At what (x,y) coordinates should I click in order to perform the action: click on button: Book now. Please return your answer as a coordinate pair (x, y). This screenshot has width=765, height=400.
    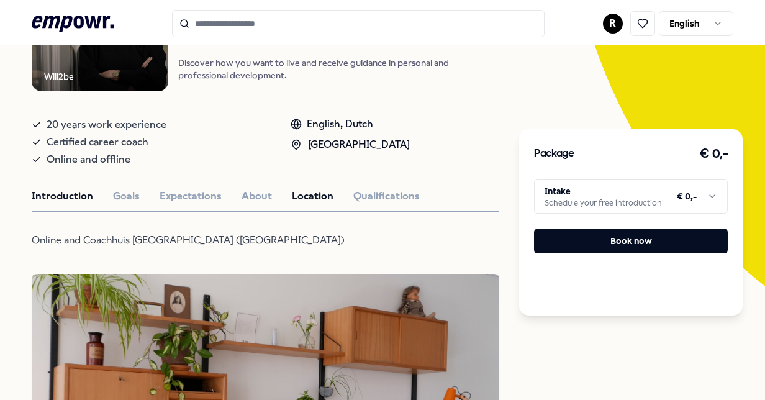
    Looking at the image, I should click on (631, 241).